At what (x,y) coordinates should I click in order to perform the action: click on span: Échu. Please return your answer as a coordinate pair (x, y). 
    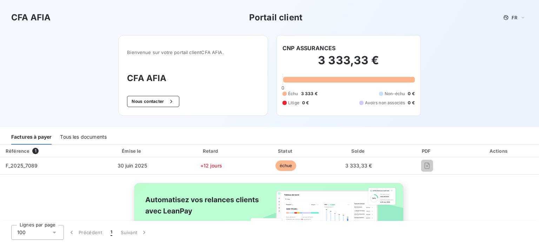
    Looking at the image, I should click on (293, 94).